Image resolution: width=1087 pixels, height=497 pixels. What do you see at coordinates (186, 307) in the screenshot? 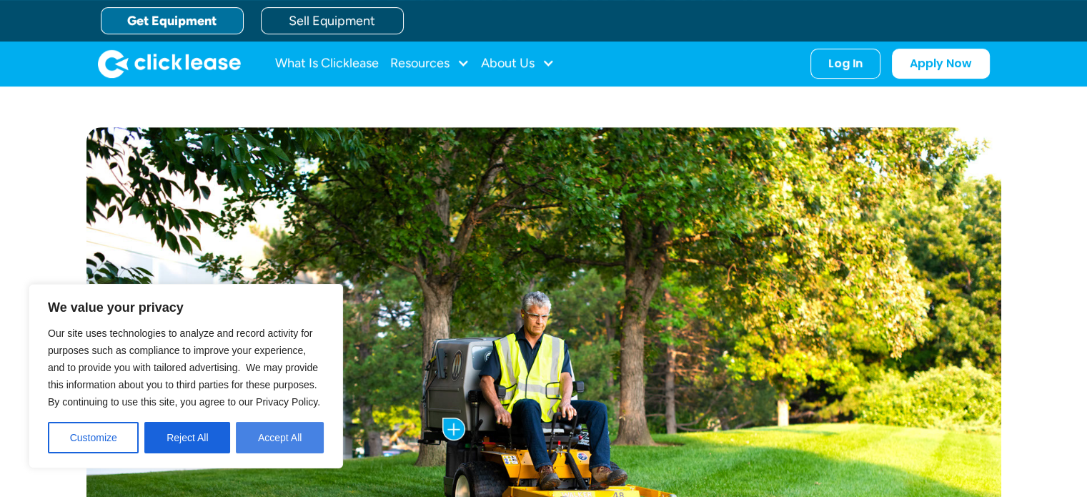
I see `p: We value your privacy` at bounding box center [186, 307].